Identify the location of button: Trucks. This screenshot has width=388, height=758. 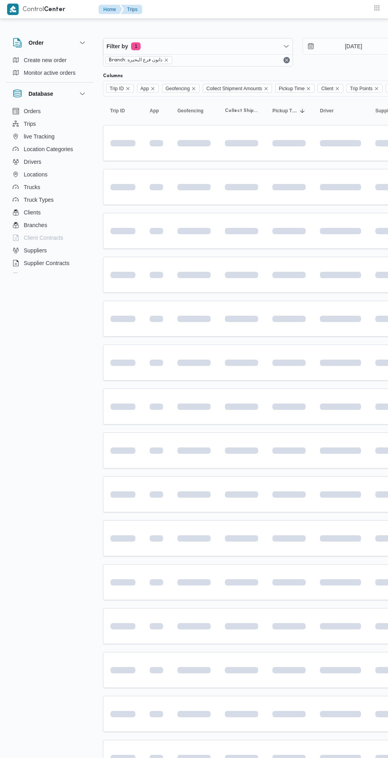
(50, 187).